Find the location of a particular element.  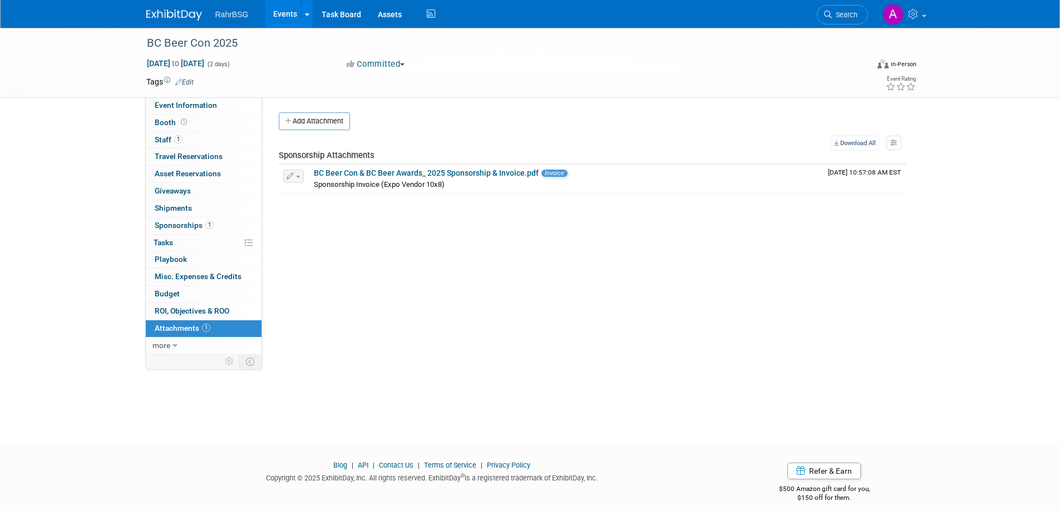

span: Invoice is located at coordinates (554, 173).